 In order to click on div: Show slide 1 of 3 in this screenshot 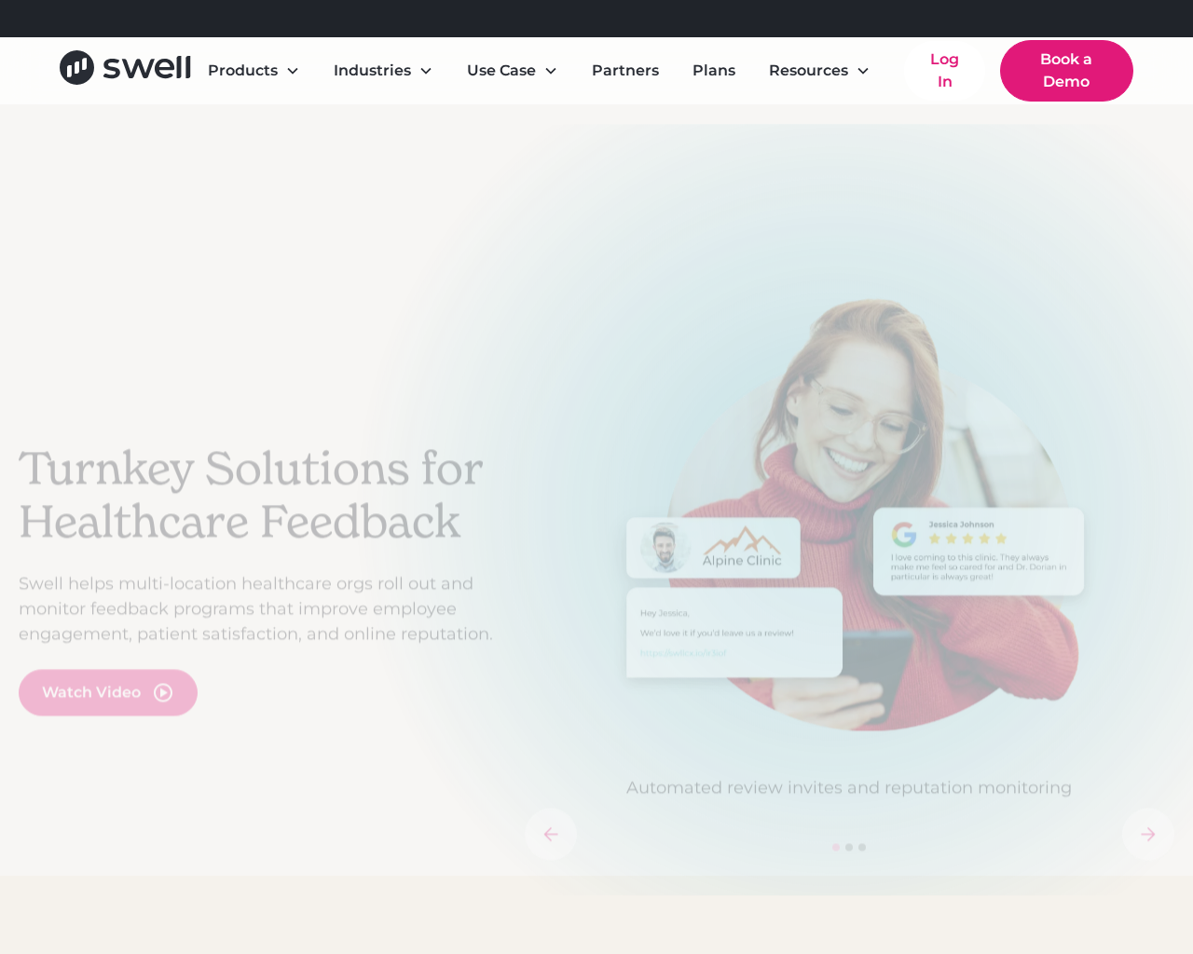, I will do `click(836, 847)`.